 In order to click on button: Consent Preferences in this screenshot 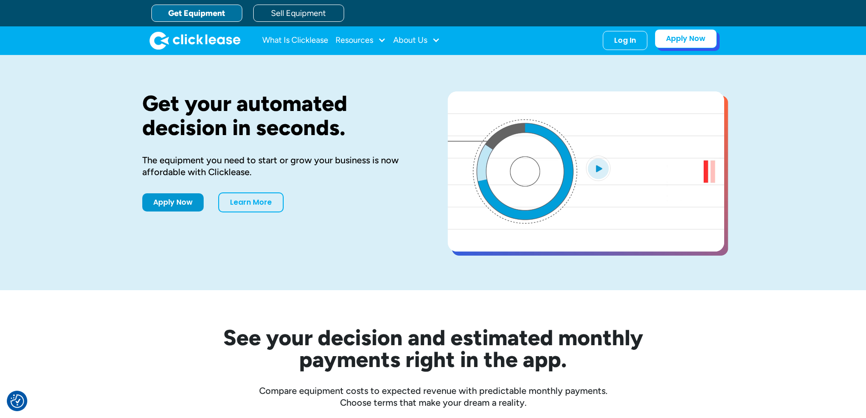, I will do `click(17, 401)`.